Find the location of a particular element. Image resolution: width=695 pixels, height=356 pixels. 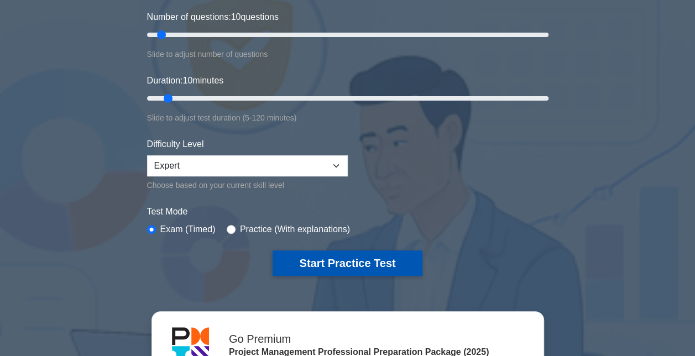

div: Slide to adjust test duration (5-120 minutes) is located at coordinates (348, 118).